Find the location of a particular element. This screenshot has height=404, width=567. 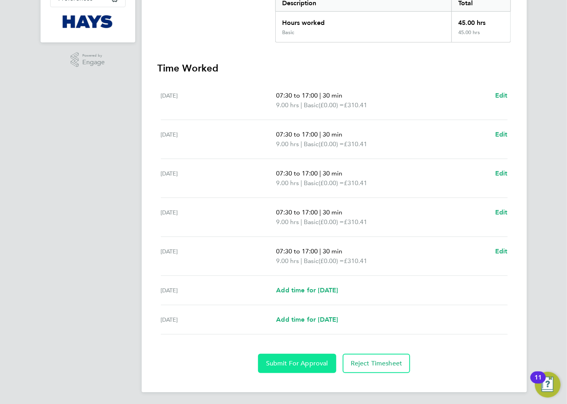

h3: Time Worked is located at coordinates (334, 68).